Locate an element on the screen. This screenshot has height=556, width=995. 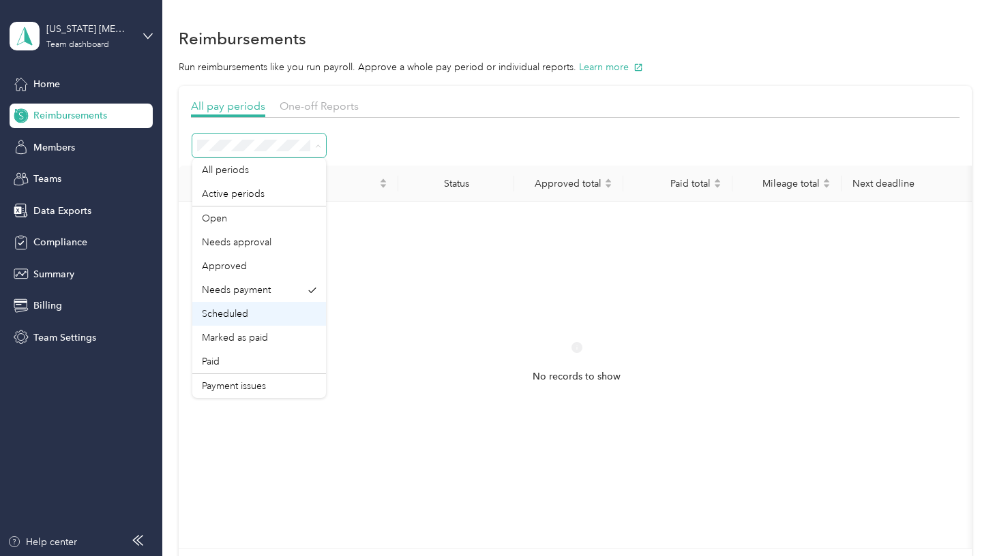
div: Team dashboard is located at coordinates (78, 45).